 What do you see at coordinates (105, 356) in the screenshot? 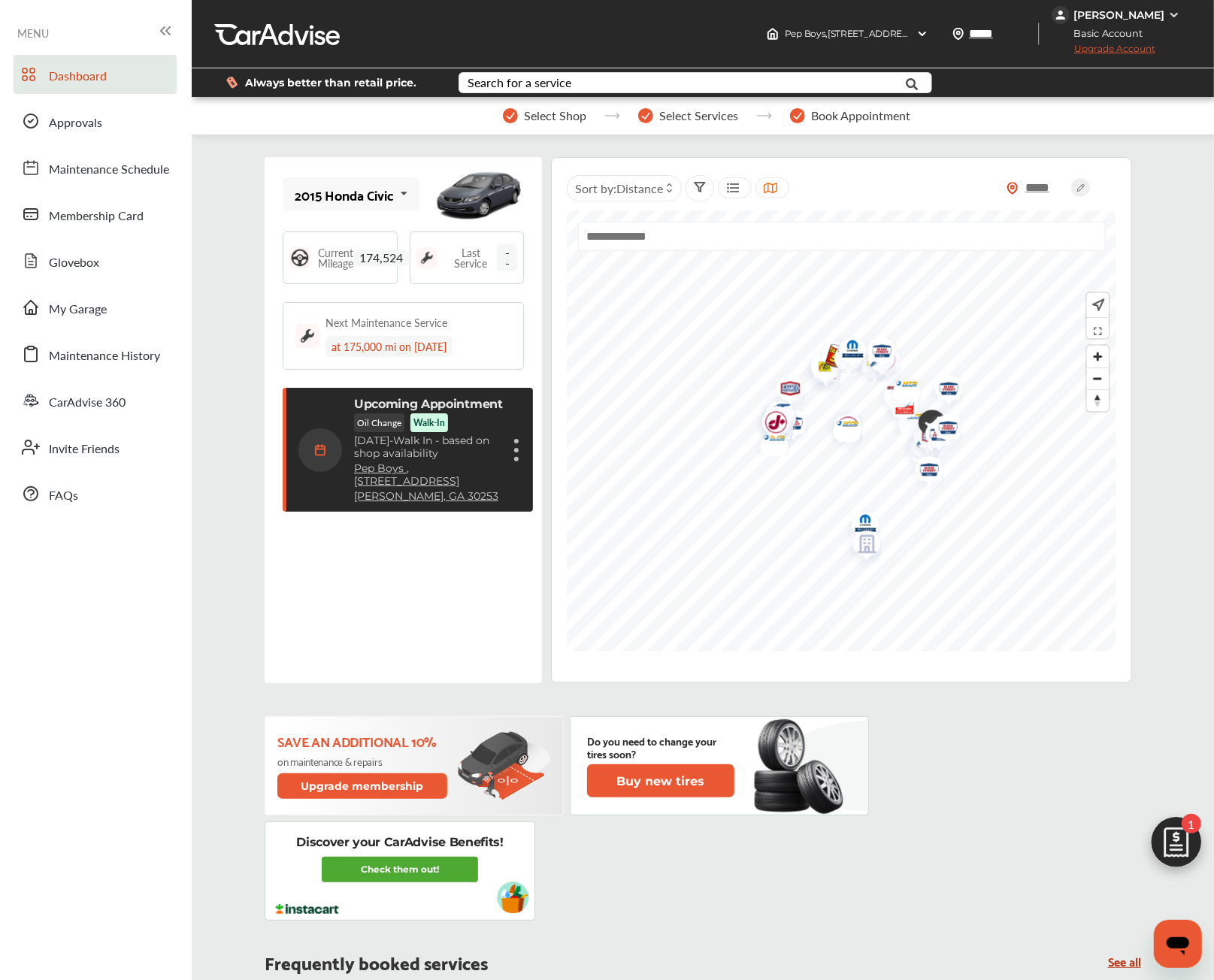
I see `span: Maintenance History` at bounding box center [105, 356].